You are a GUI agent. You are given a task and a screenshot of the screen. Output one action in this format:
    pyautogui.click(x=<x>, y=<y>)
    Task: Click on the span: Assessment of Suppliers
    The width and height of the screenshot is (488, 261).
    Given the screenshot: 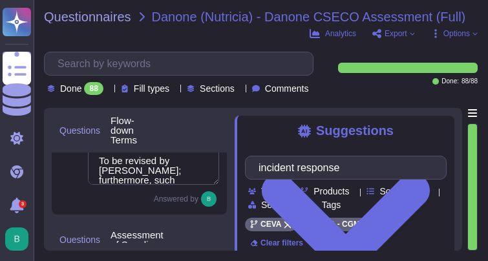 What is the action you would take?
    pyautogui.click(x=137, y=240)
    